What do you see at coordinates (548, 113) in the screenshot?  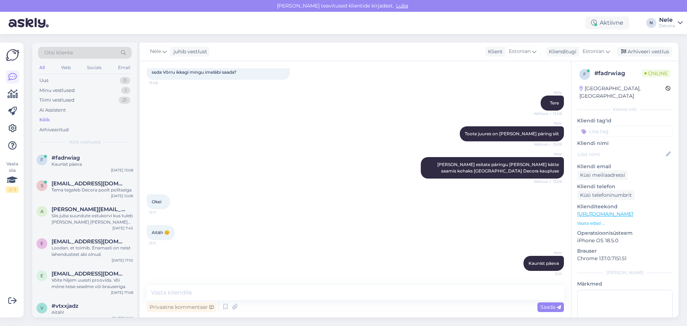 I see `span: Nähtud ✓ 13:08` at bounding box center [548, 113].